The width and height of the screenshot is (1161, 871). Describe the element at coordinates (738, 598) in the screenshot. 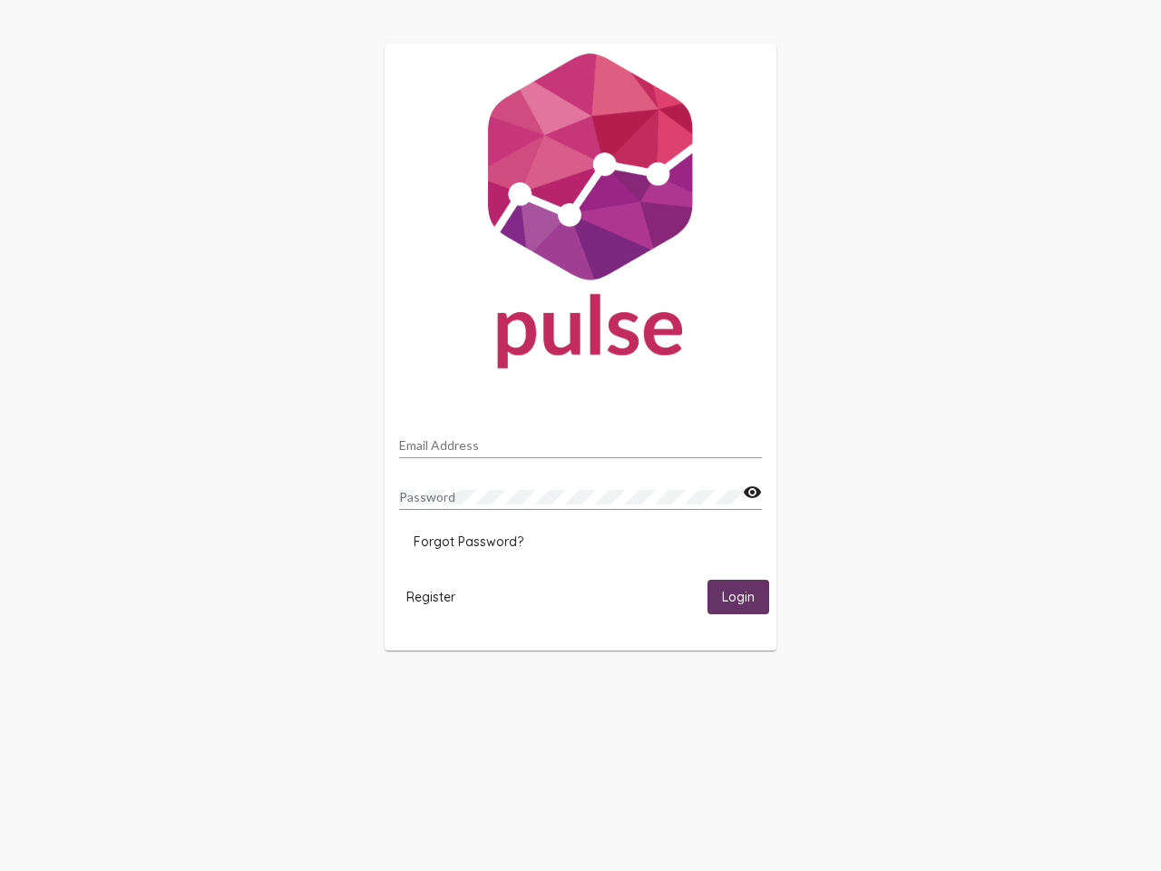

I see `span: Login` at that location.